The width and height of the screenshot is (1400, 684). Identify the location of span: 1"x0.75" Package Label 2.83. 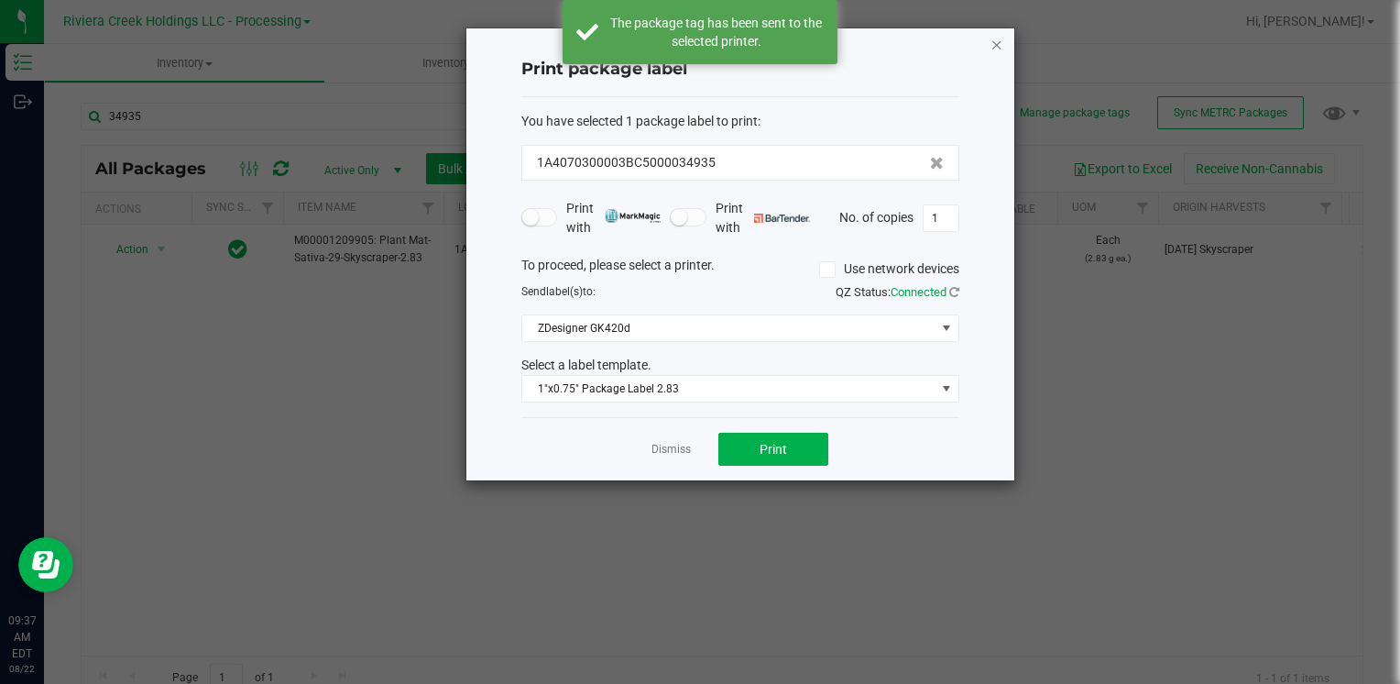
(728, 389).